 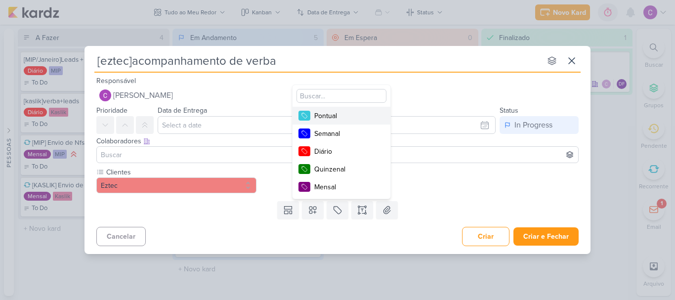 What do you see at coordinates (509, 110) in the screenshot?
I see `label: Status` at bounding box center [509, 110].